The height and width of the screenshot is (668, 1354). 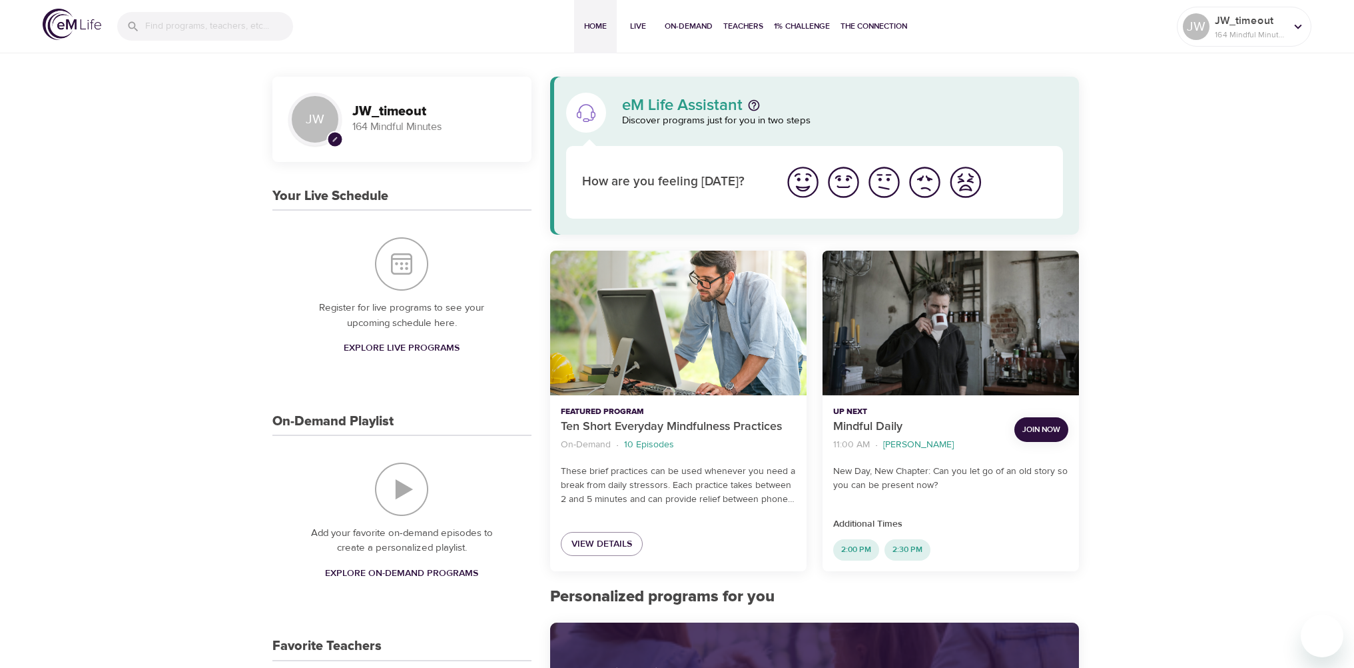 I want to click on h3: On-Demand Playlist, so click(x=333, y=421).